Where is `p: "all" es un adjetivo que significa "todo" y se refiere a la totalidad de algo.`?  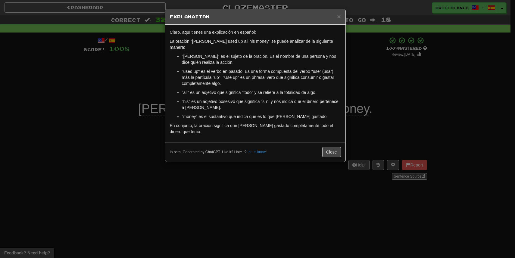 p: "all" es un adjetivo que significa "todo" y se refiere a la totalidad de algo. is located at coordinates (261, 92).